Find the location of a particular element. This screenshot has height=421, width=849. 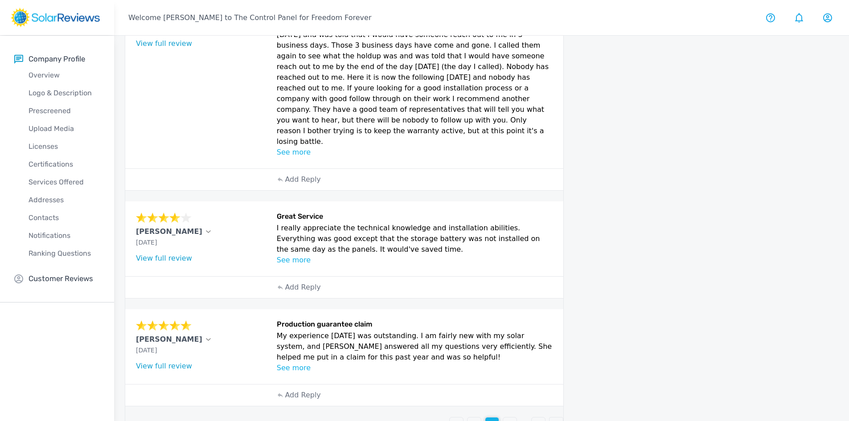

a: Logo & Description is located at coordinates (64, 93).